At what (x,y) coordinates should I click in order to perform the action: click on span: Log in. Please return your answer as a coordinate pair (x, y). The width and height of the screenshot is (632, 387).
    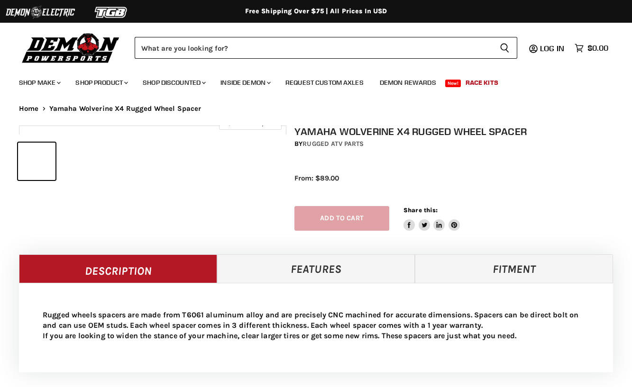
    Looking at the image, I should click on (552, 48).